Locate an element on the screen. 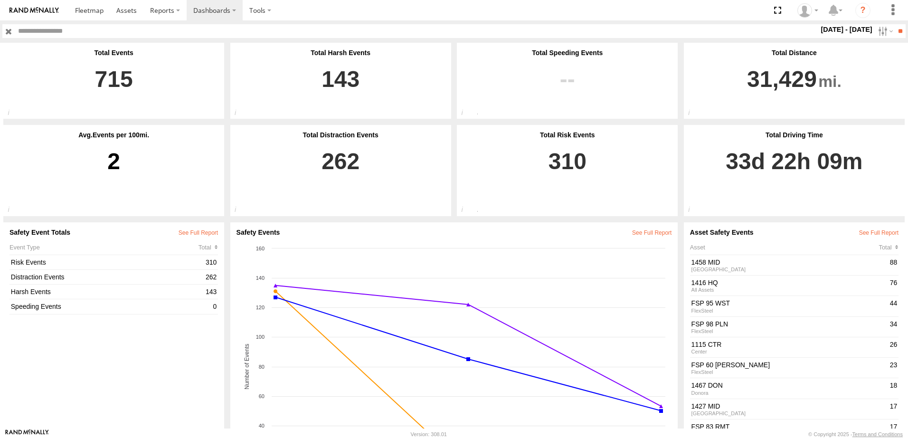 This screenshot has height=439, width=908. div: 2 is located at coordinates (113, 174).